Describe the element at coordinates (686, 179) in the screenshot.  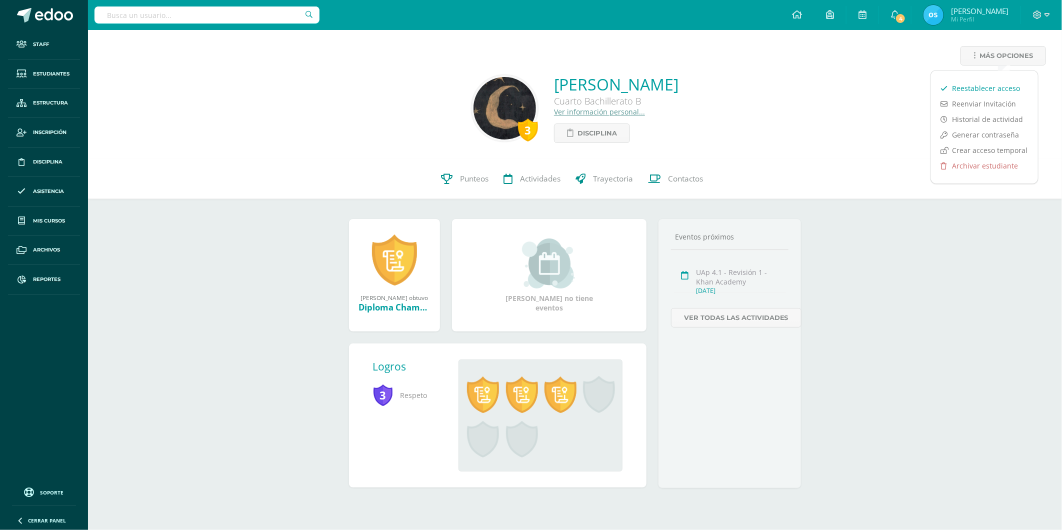
I see `span: Contactos` at that location.